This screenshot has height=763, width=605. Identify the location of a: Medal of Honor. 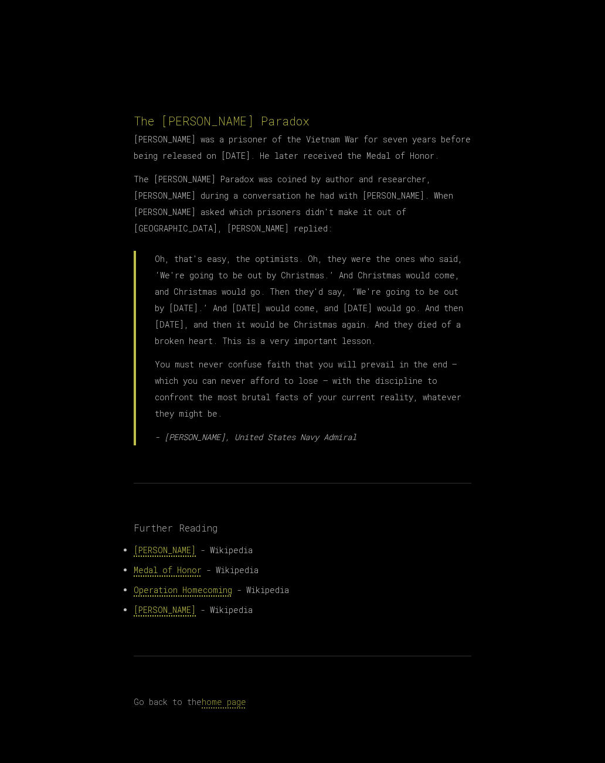
(168, 569).